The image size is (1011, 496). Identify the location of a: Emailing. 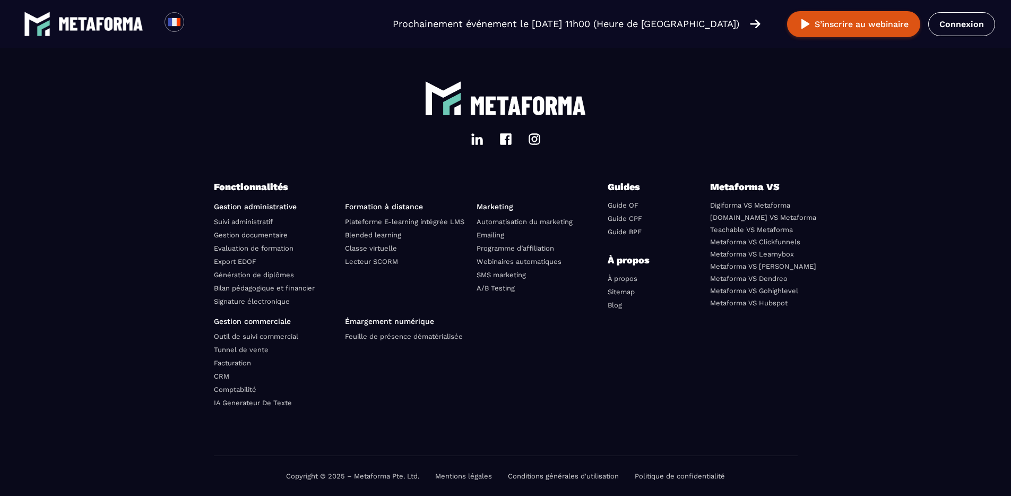
(490, 235).